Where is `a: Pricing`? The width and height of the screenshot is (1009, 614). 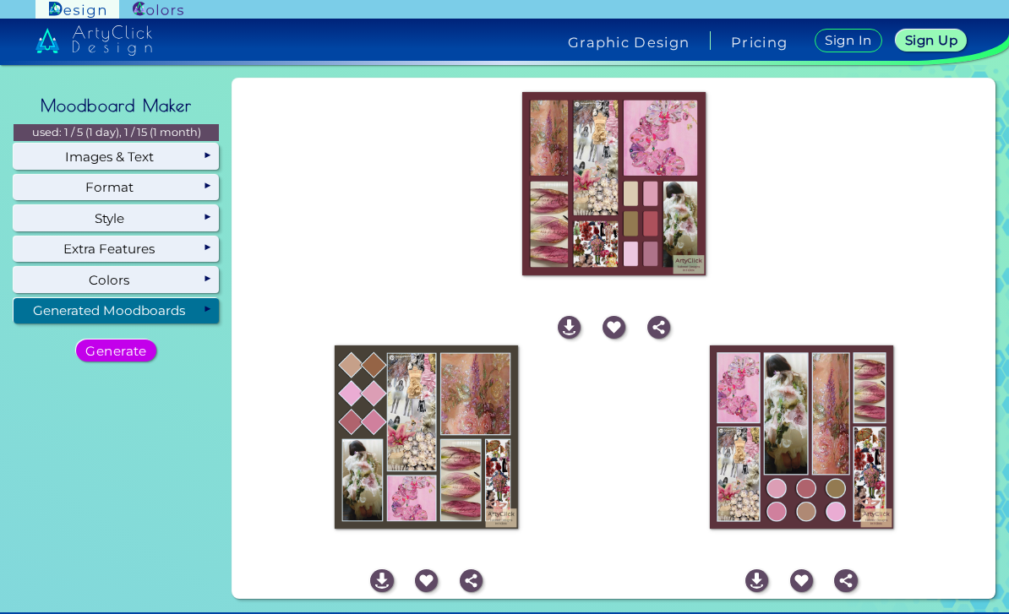 a: Pricing is located at coordinates (759, 42).